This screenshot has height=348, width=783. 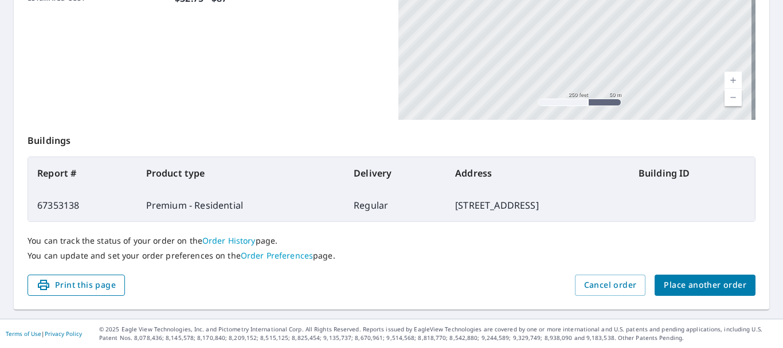 What do you see at coordinates (63, 334) in the screenshot?
I see `a: Privacy Policy` at bounding box center [63, 334].